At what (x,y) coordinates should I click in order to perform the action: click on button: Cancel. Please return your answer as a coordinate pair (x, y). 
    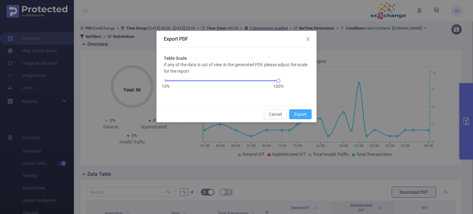
    Looking at the image, I should click on (275, 114).